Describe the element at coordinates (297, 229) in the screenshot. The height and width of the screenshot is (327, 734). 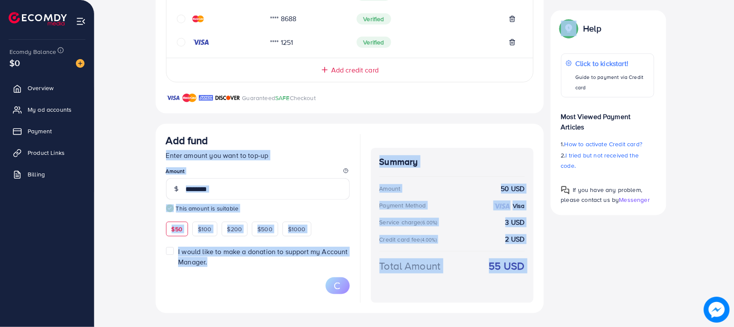
I see `span: $1000` at that location.